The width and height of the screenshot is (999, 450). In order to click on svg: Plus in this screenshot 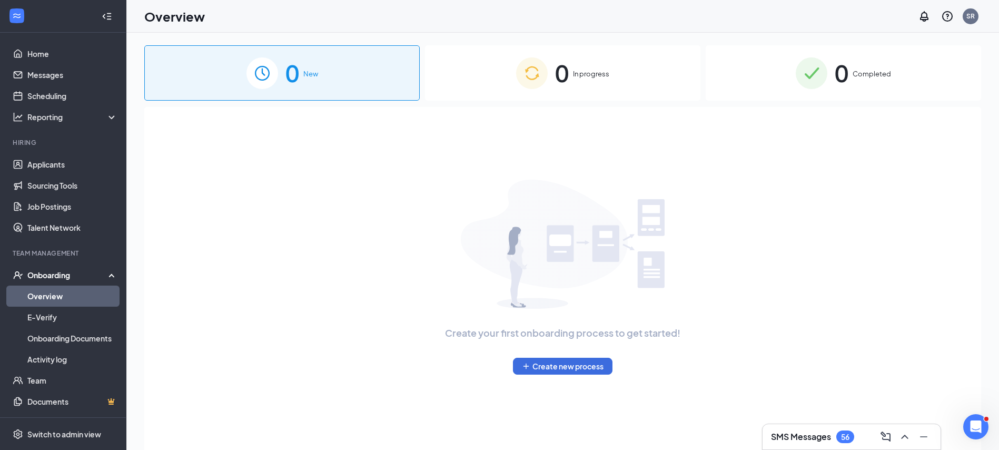, I will do `click(526, 366)`.